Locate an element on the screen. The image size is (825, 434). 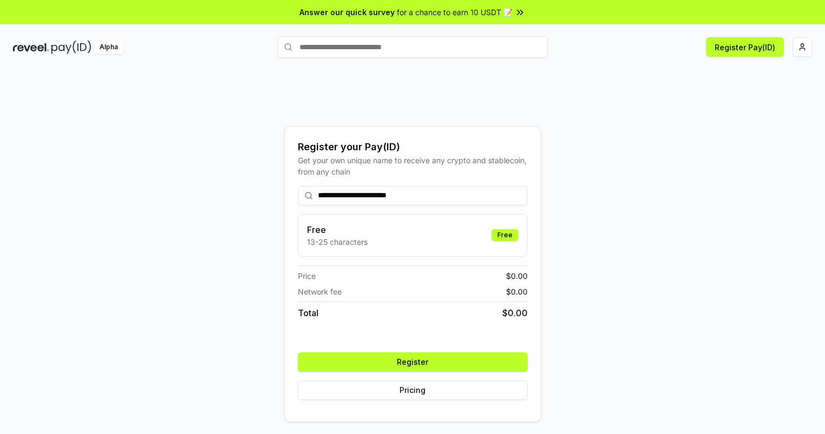
button: Register Pay(ID) is located at coordinates (745, 47).